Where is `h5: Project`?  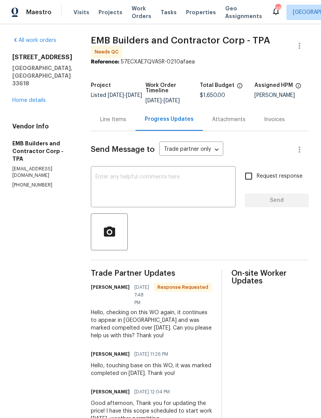 h5: Project is located at coordinates (101, 85).